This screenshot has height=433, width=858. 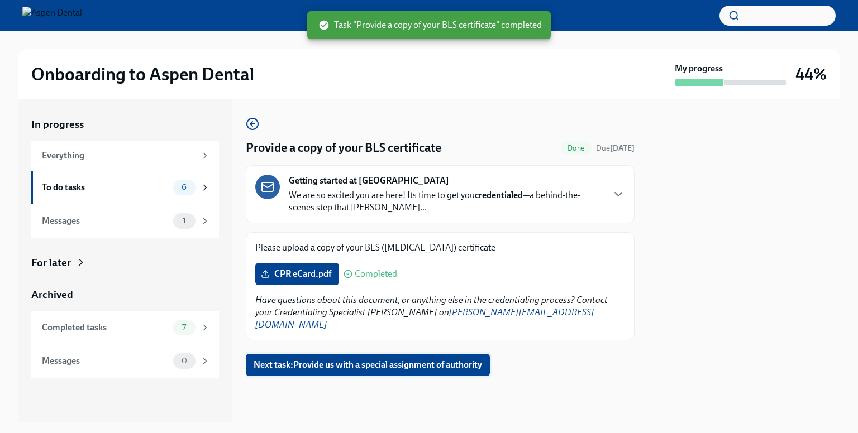 What do you see at coordinates (811, 74) in the screenshot?
I see `h3: 44%` at bounding box center [811, 74].